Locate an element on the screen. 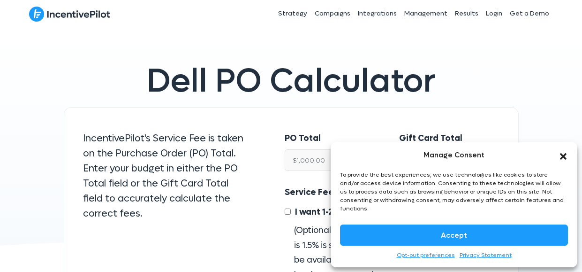 The width and height of the screenshot is (582, 272). a: Login is located at coordinates (494, 14).